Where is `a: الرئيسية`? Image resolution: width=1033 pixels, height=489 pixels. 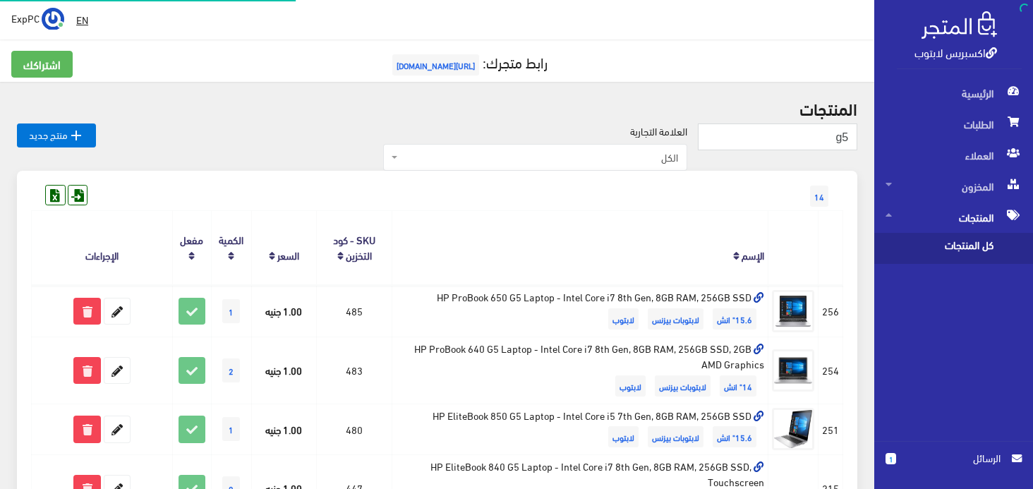
a: الرئيسية is located at coordinates (954, 93).